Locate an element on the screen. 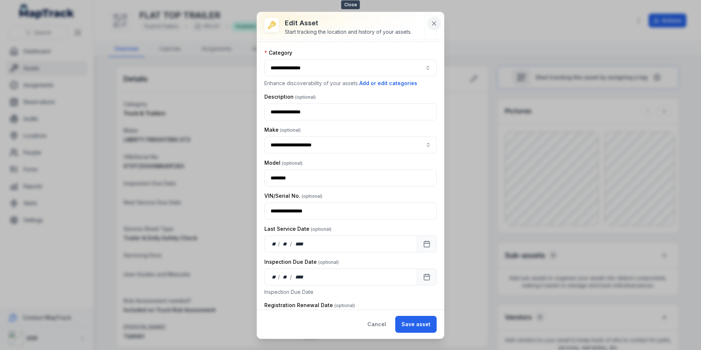 The width and height of the screenshot is (701, 350). div: Start tracking the location and history of your assets. is located at coordinates (348, 32).